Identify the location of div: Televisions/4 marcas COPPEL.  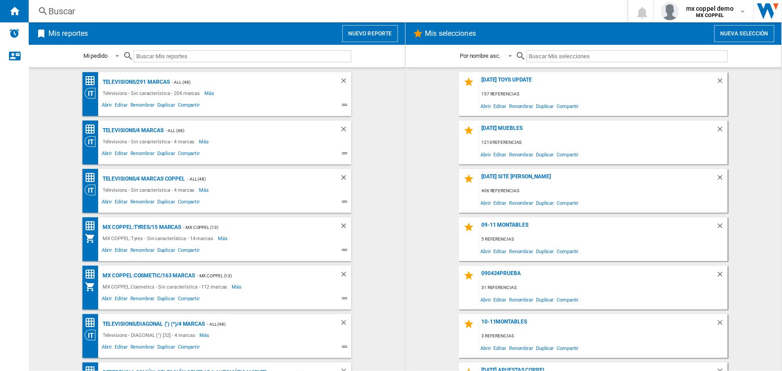
(143, 179).